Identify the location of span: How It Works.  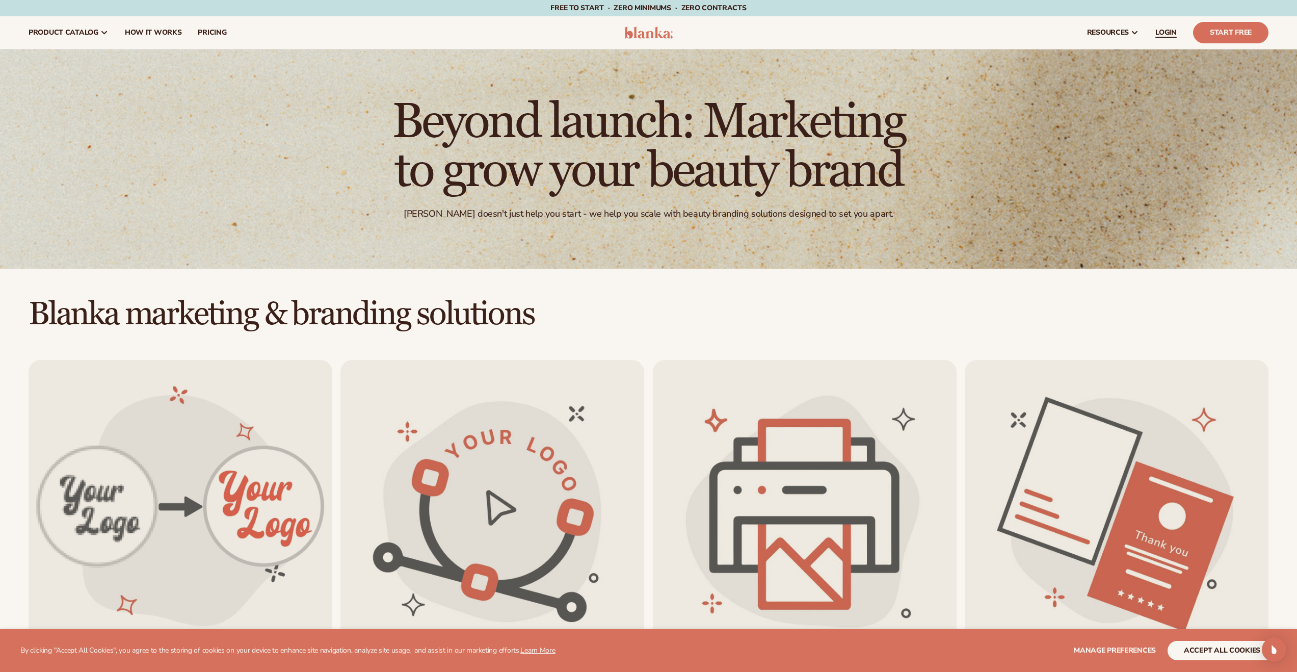
(153, 33).